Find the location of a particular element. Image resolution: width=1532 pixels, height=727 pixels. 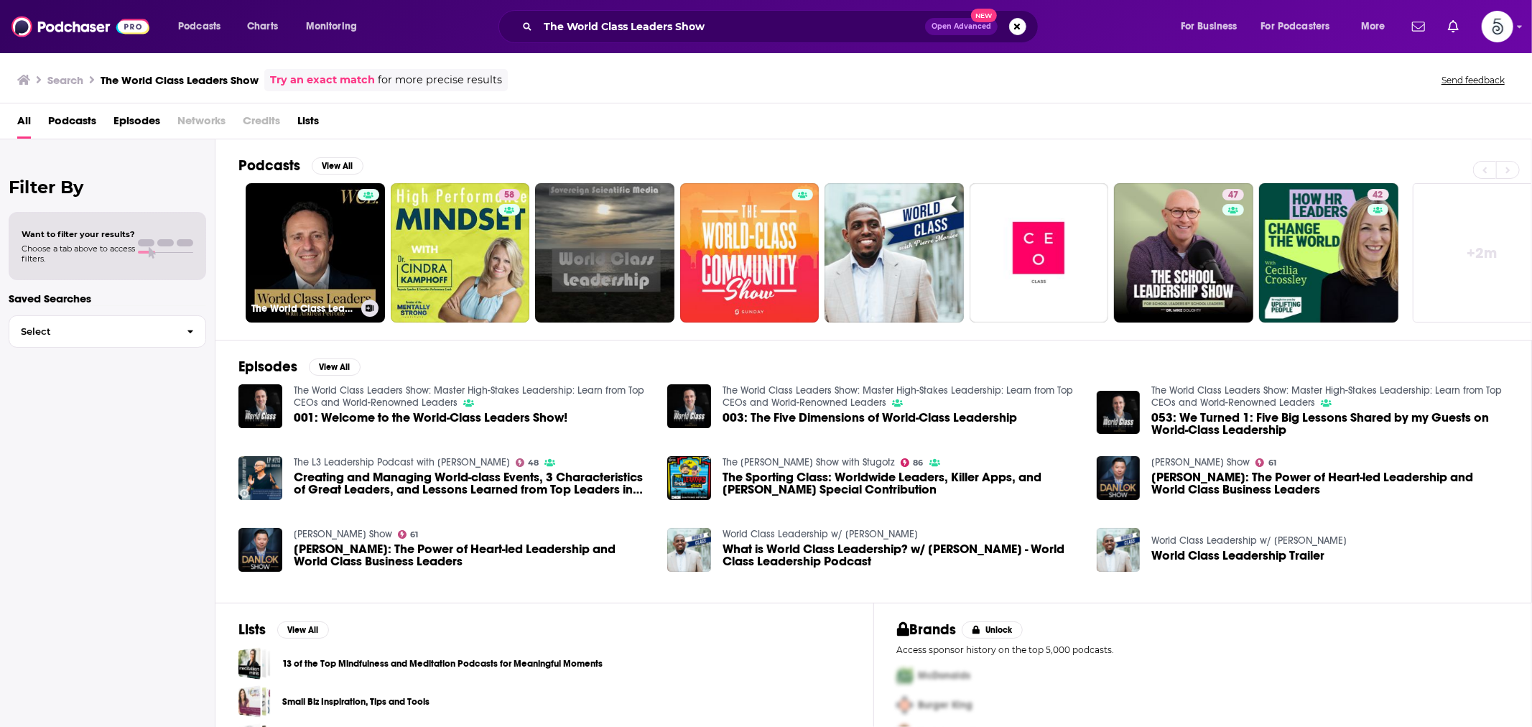

span: Lists is located at coordinates (308, 124).